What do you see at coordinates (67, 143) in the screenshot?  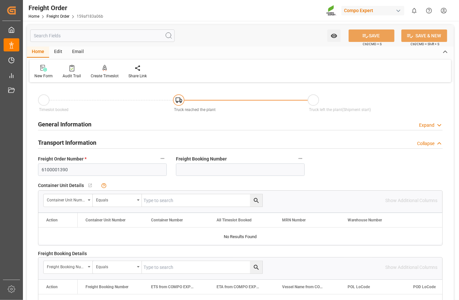 I see `h2: Transport Information` at bounding box center [67, 143].